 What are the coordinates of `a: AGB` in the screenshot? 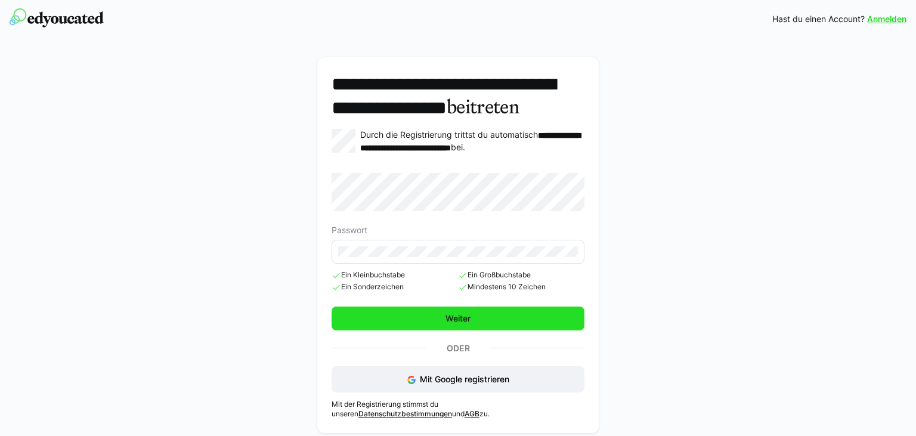 It's located at (472, 413).